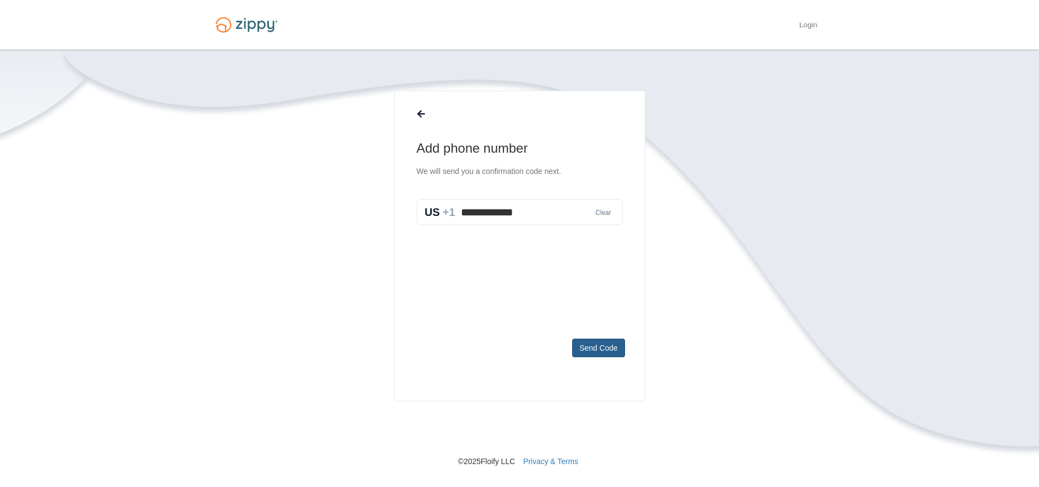  I want to click on img: Logo, so click(246, 25).